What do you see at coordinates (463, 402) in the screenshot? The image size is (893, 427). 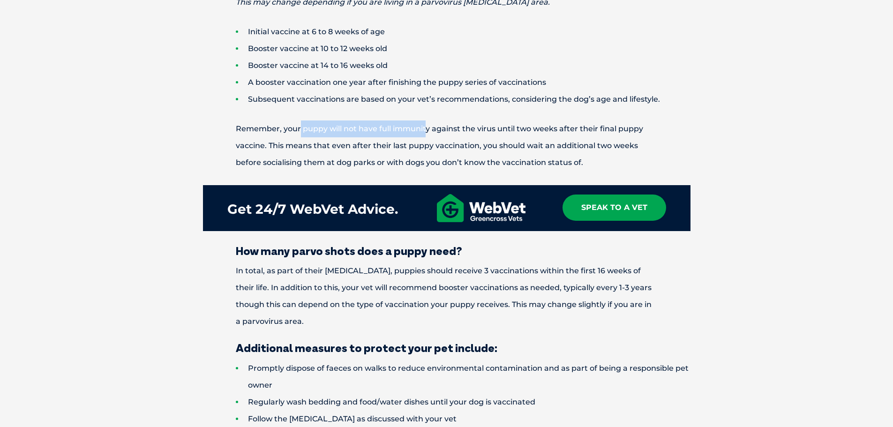 I see `li: Regularly wash bedding and food/water dishes until your dog is vaccinated` at bounding box center [463, 402].